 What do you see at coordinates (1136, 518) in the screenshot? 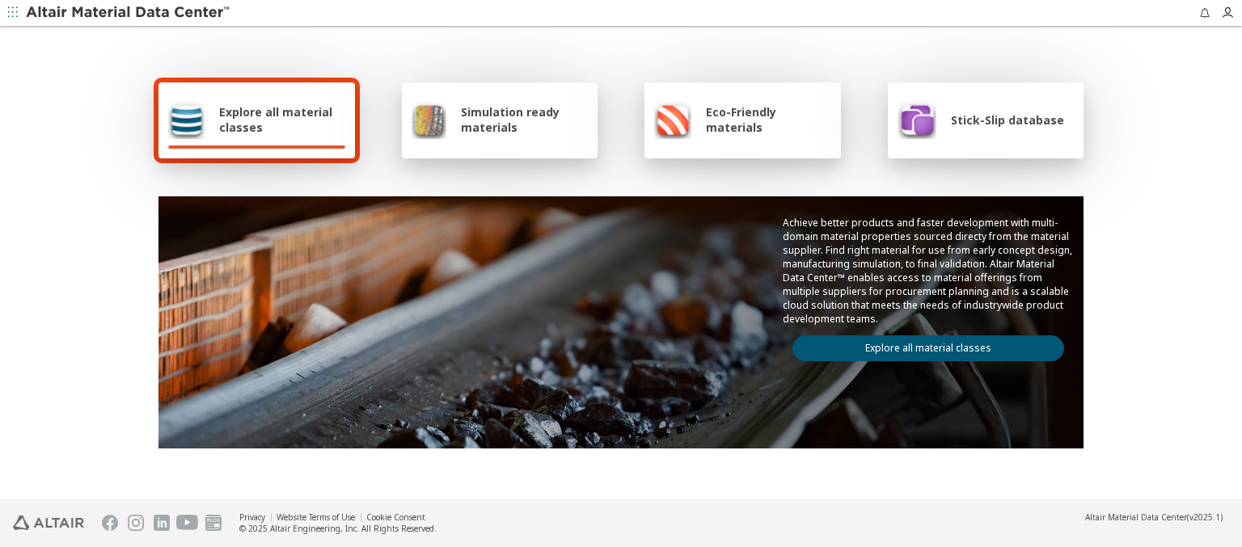
I see `span: Altair Material Data Center` at bounding box center [1136, 518].